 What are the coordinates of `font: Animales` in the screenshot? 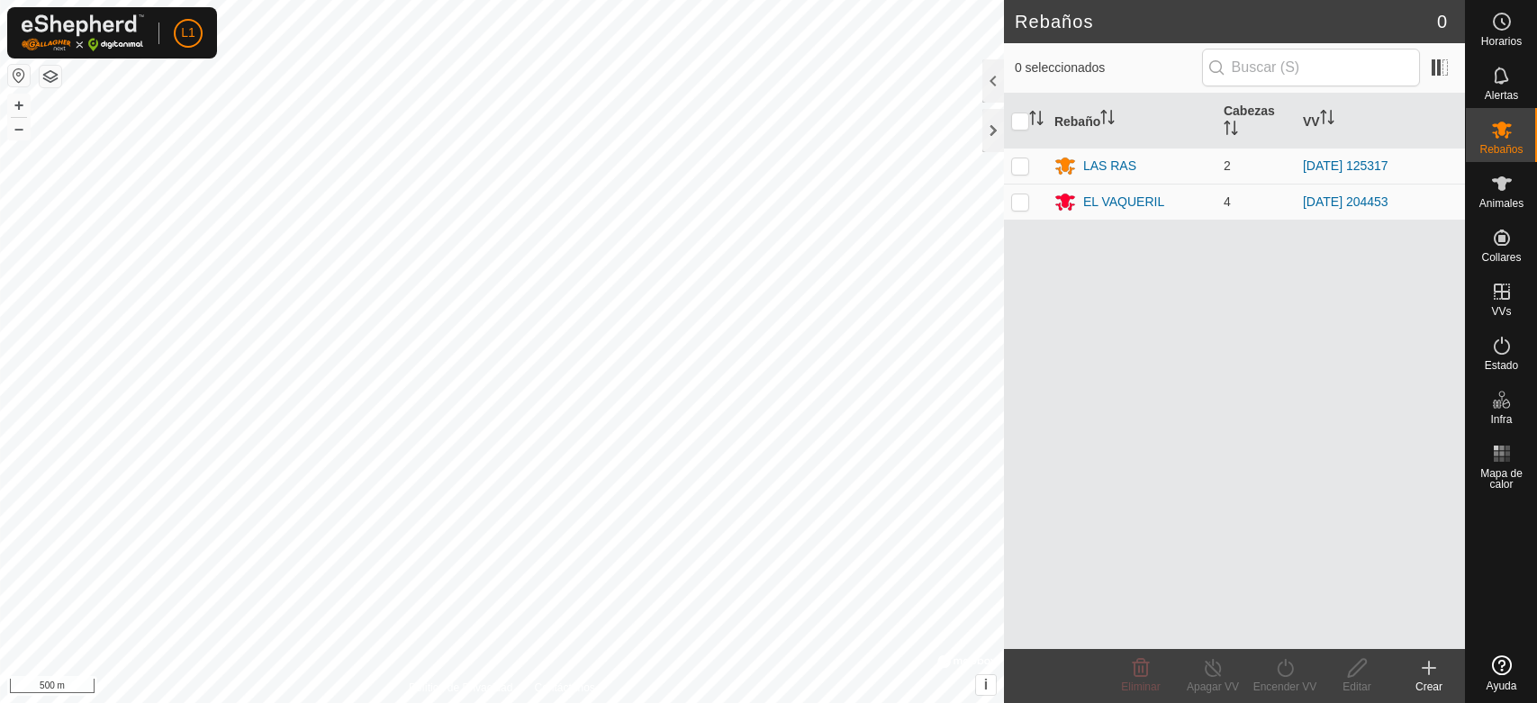 It's located at (1501, 203).